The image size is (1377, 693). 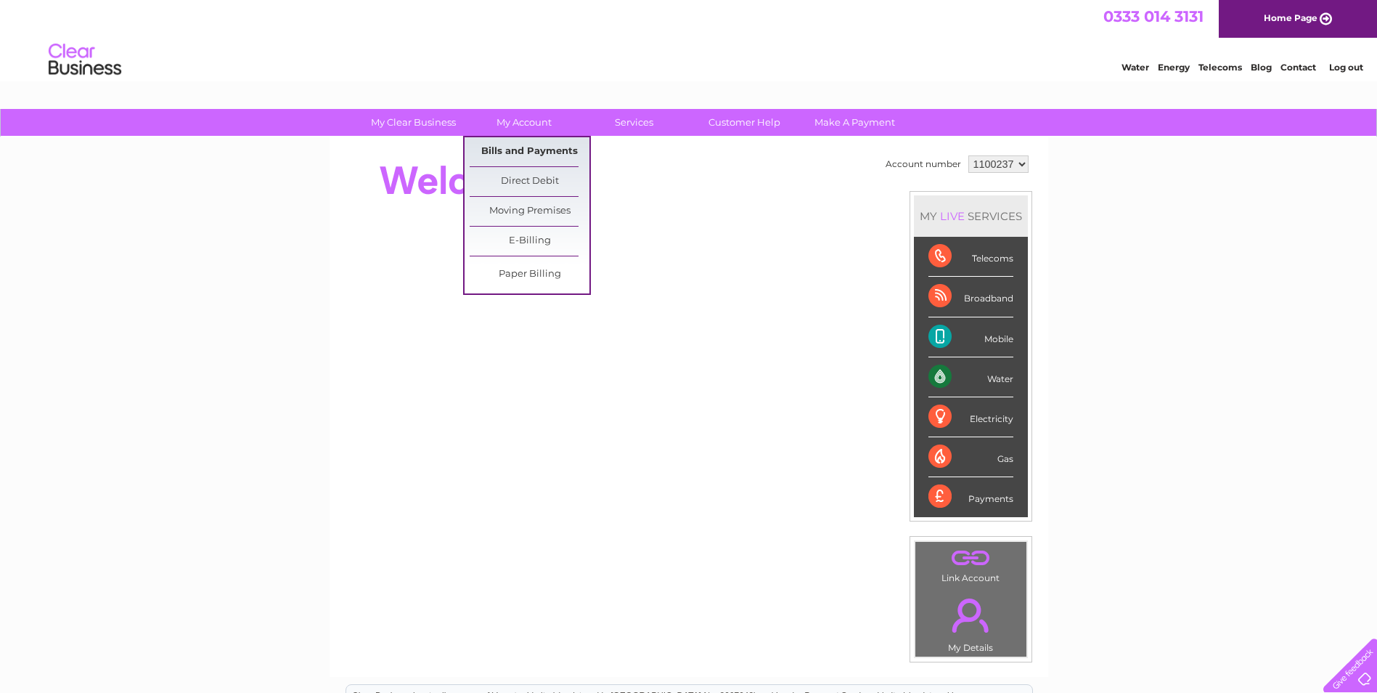 I want to click on a: My Clear Business, so click(x=413, y=122).